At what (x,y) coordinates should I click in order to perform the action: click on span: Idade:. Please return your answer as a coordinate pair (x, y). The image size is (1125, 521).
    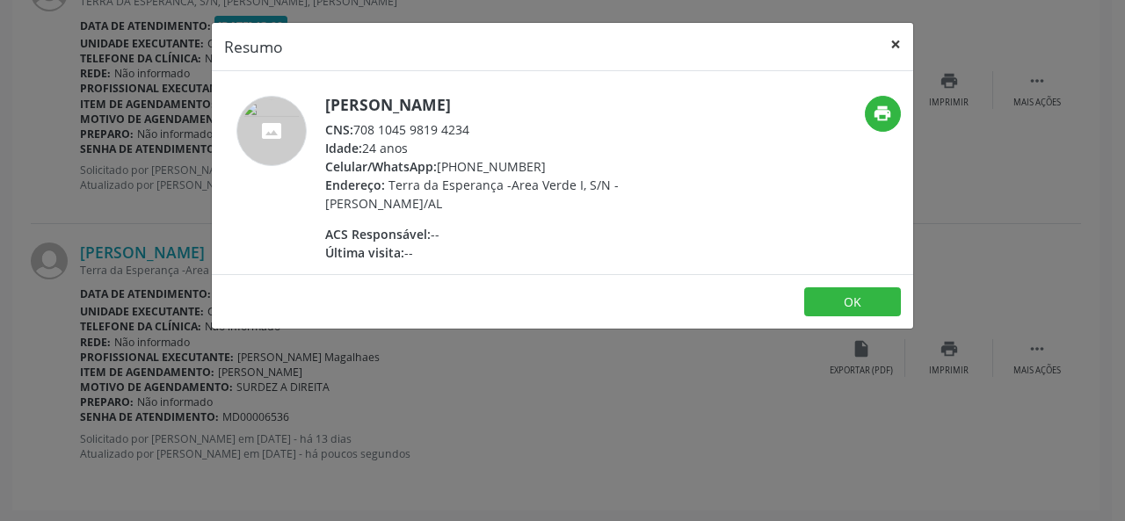
    Looking at the image, I should click on (344, 148).